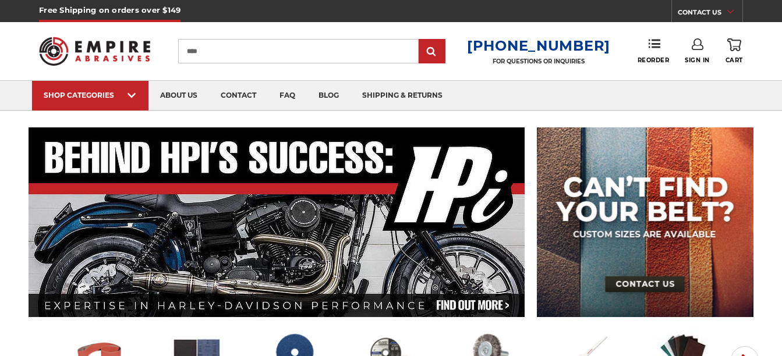 The width and height of the screenshot is (782, 356). What do you see at coordinates (179, 95) in the screenshot?
I see `a: about us` at bounding box center [179, 95].